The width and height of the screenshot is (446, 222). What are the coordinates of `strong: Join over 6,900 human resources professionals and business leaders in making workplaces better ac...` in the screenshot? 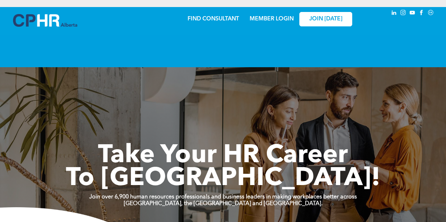 It's located at (223, 197).